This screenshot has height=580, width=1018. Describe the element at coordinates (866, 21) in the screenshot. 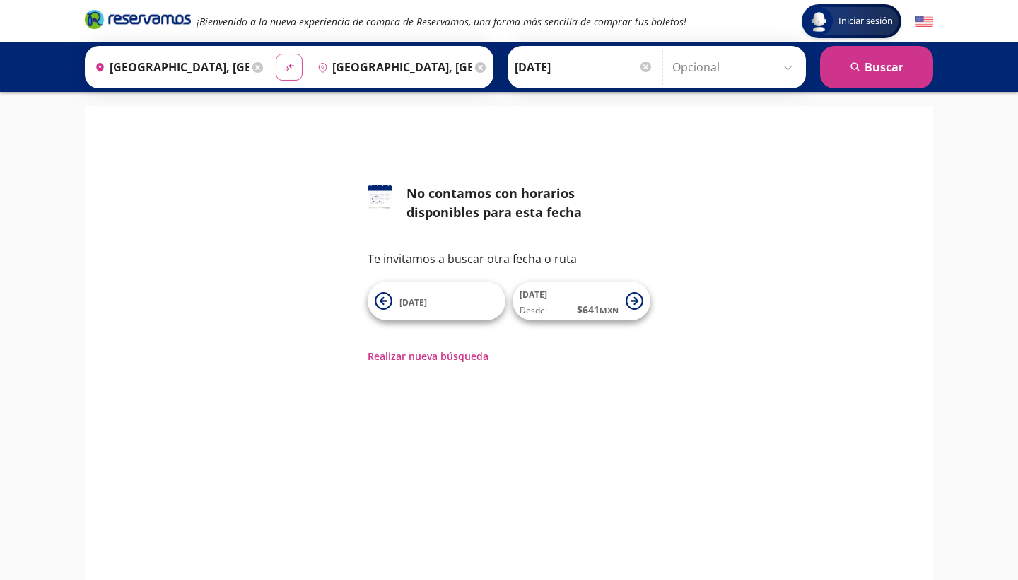

I see `span: Iniciar sesión` at that location.